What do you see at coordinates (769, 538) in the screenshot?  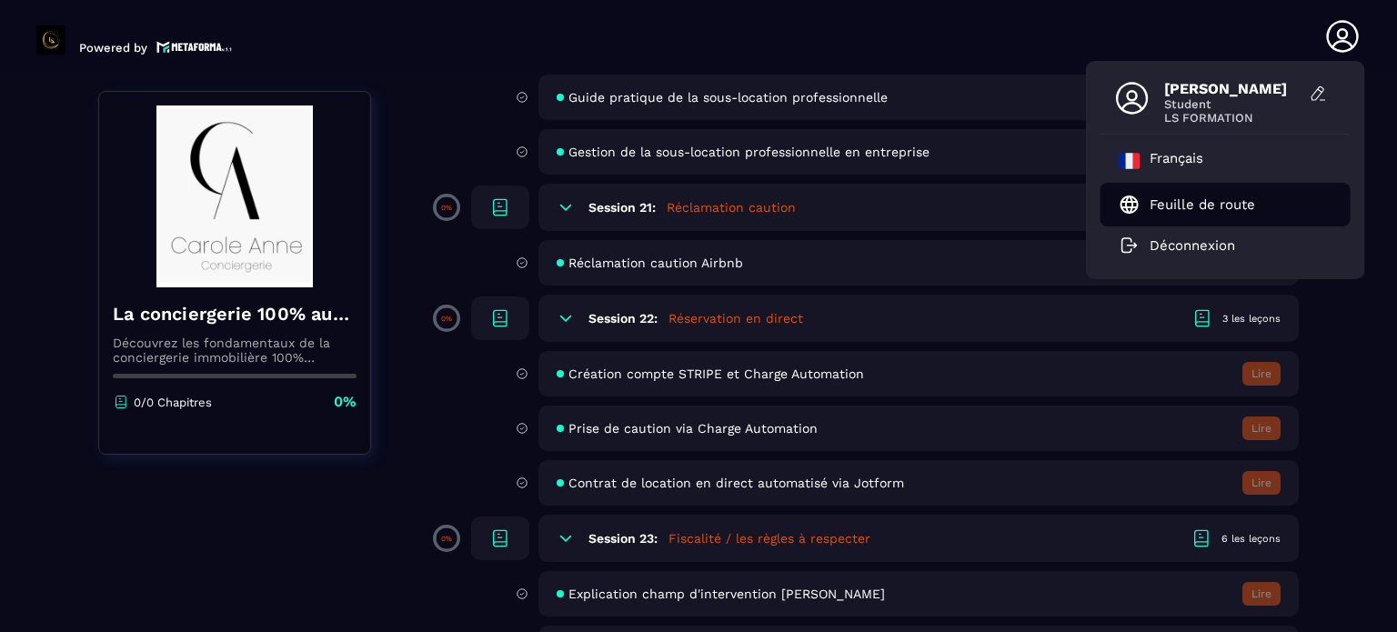 I see `h5: Fiscalité / les règles à respecter` at bounding box center [769, 538].